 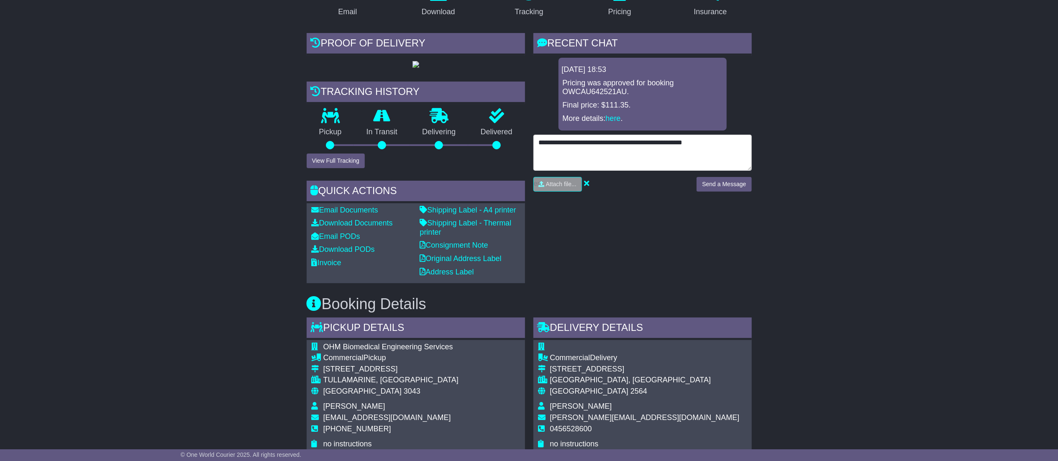 What do you see at coordinates (529, 12) in the screenshot?
I see `div: Tracking` at bounding box center [529, 12].